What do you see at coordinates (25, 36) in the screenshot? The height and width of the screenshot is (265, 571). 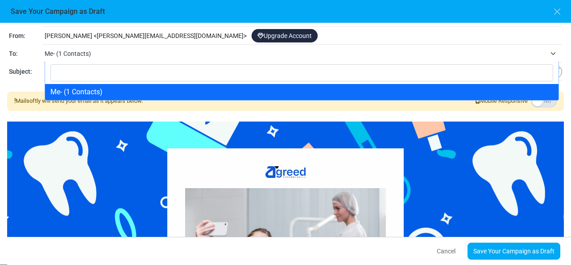 I see `div: From:` at bounding box center [25, 36].